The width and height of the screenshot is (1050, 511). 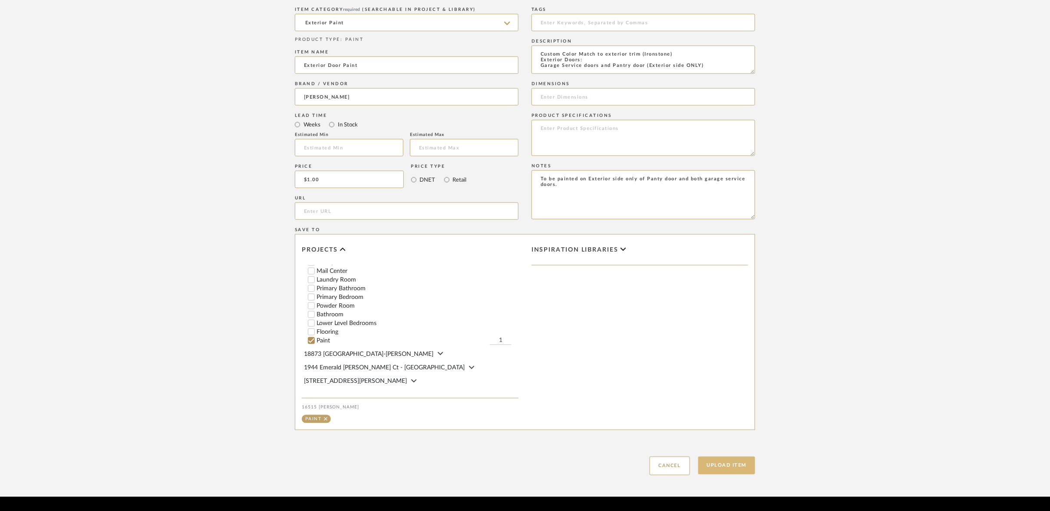 I want to click on div: ITEM CATEGORY, so click(x=406, y=10).